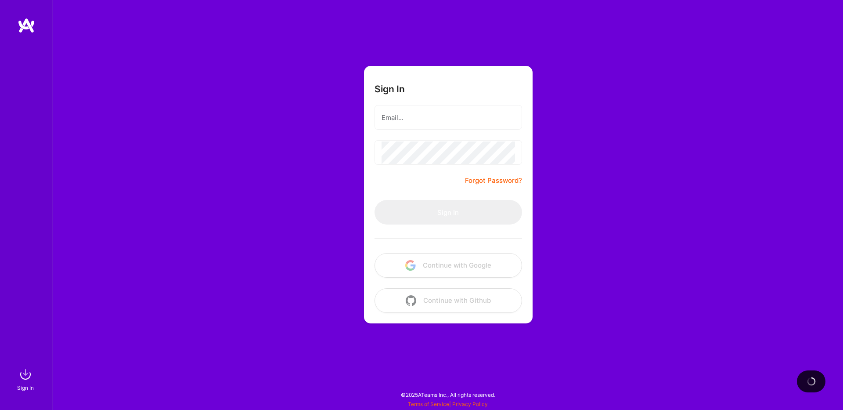 The width and height of the screenshot is (843, 410). What do you see at coordinates (448, 300) in the screenshot?
I see `button: Continue with Github` at bounding box center [448, 300].